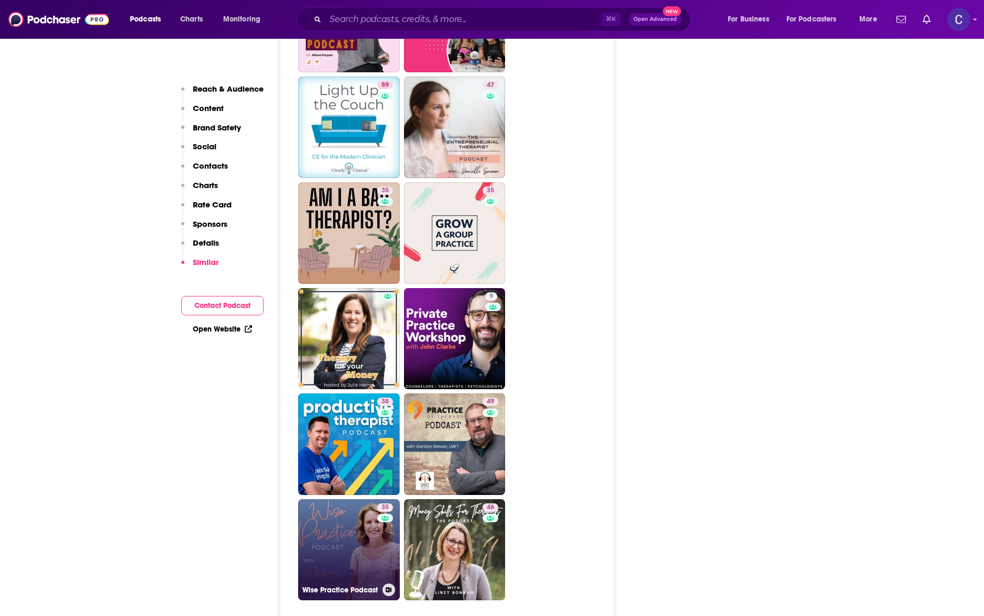 This screenshot has height=616, width=984. Describe the element at coordinates (222, 305) in the screenshot. I see `button: Contact Podcast` at that location.